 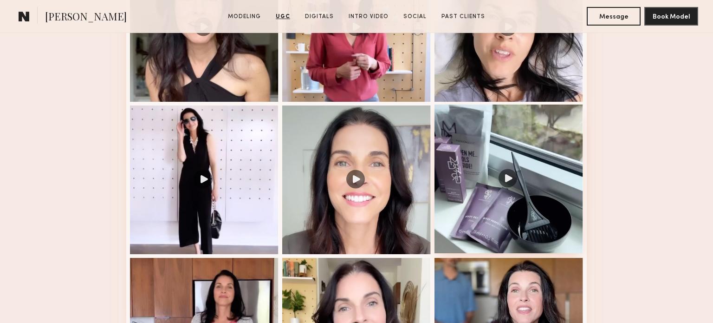 I want to click on button: Message, so click(x=613, y=16).